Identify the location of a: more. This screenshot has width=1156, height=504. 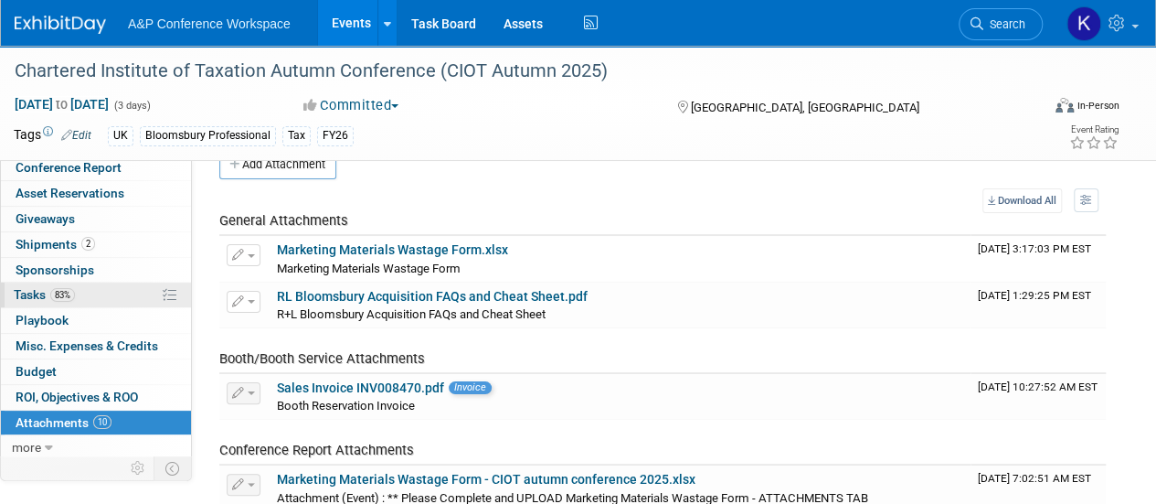
(96, 447).